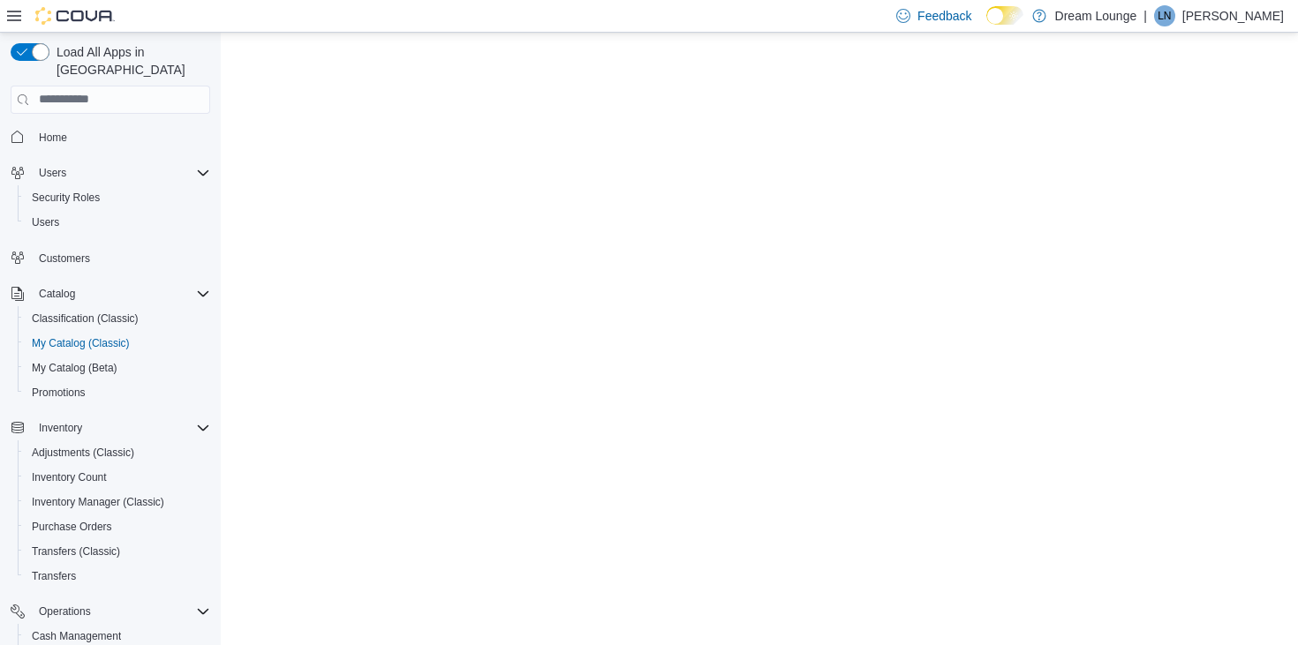 The height and width of the screenshot is (645, 1298). I want to click on a: Customers, so click(64, 259).